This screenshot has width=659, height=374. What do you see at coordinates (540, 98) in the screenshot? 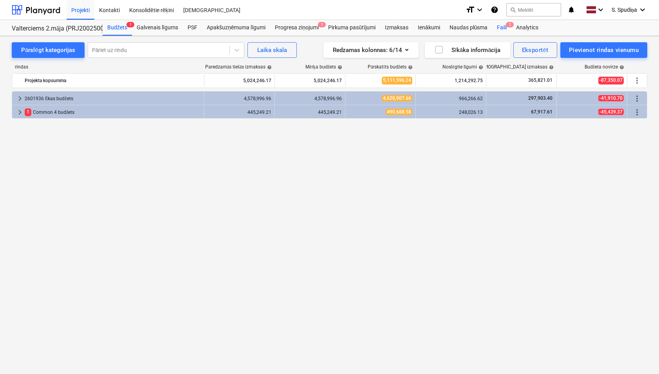
I see `span: 297,903.40` at bounding box center [540, 98].